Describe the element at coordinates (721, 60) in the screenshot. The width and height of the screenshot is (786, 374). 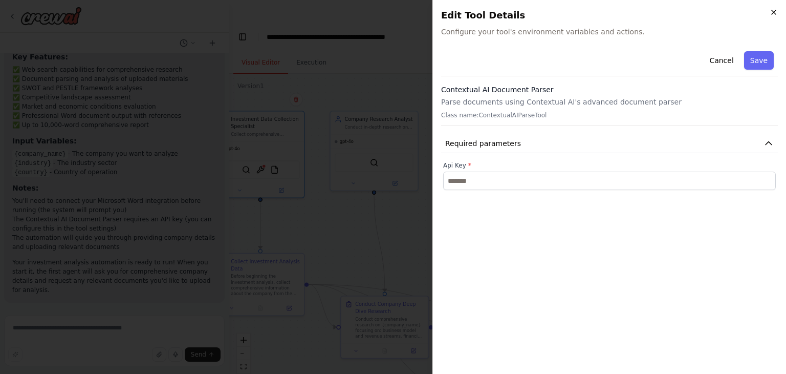
I see `button: Cancel` at that location.